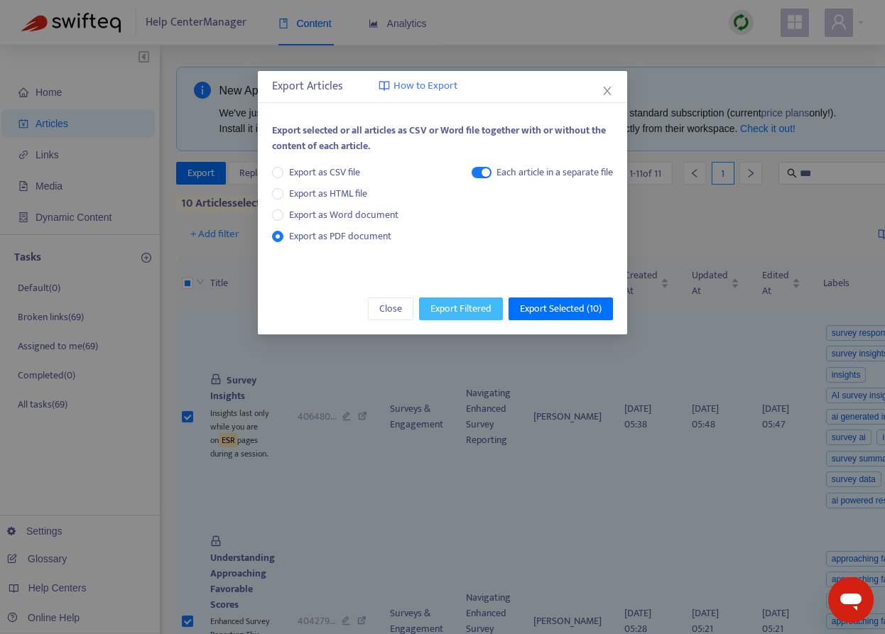 The image size is (885, 634). Describe the element at coordinates (461, 309) in the screenshot. I see `span: Export Filtered` at that location.